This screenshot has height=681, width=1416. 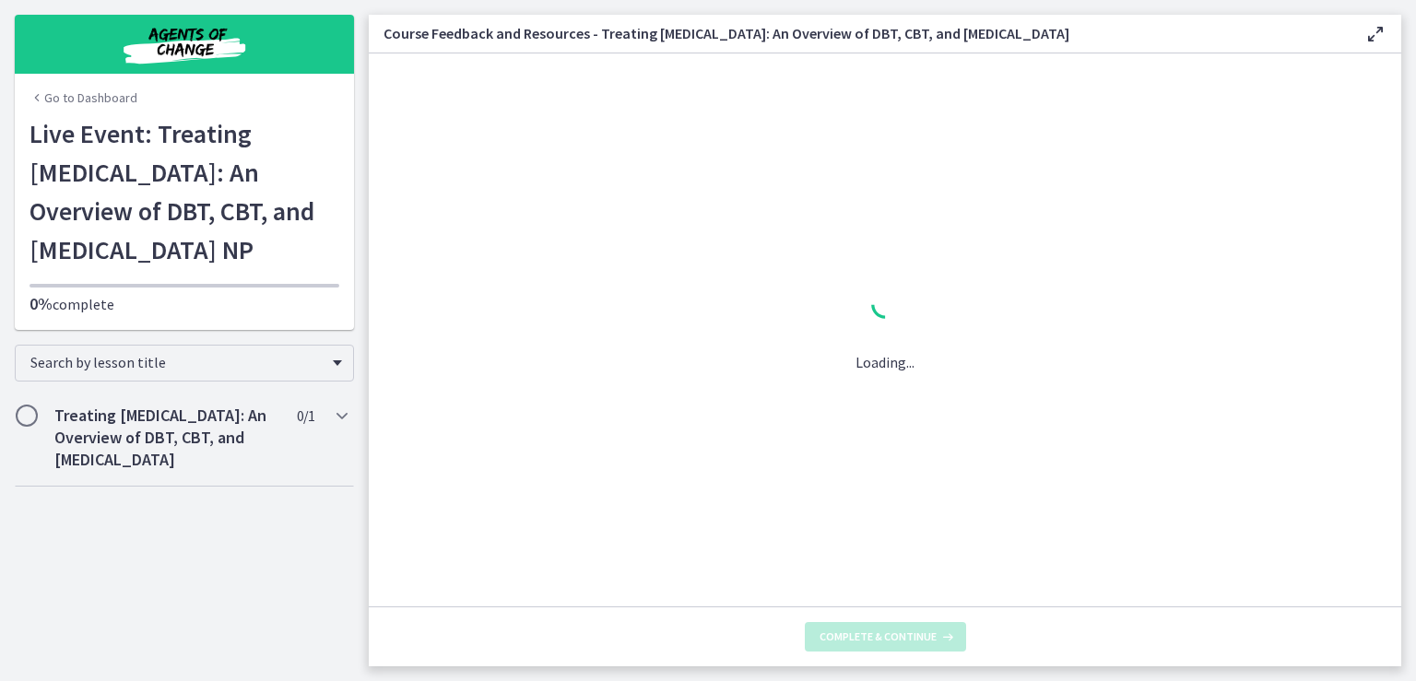 What do you see at coordinates (184, 363) in the screenshot?
I see `div: Search by lesson title` at bounding box center [184, 363].